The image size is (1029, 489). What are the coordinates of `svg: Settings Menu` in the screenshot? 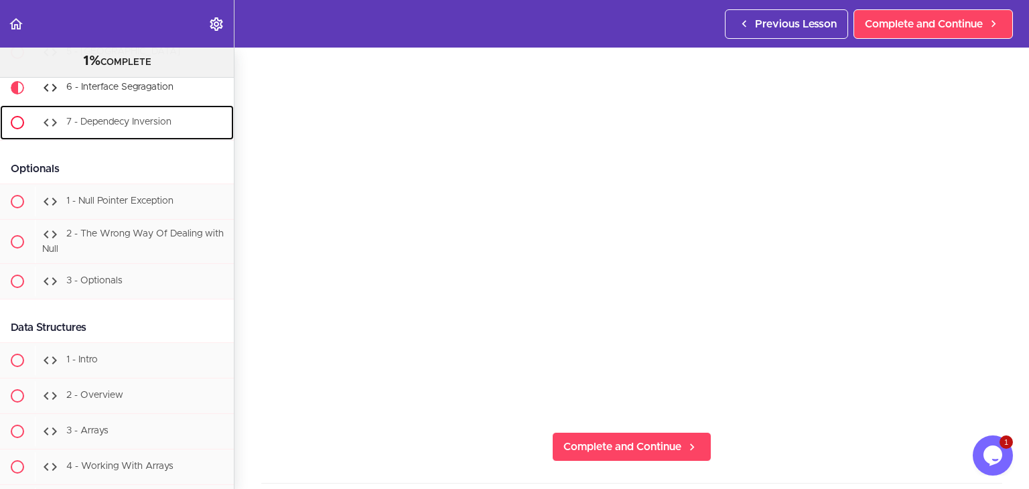 It's located at (216, 24).